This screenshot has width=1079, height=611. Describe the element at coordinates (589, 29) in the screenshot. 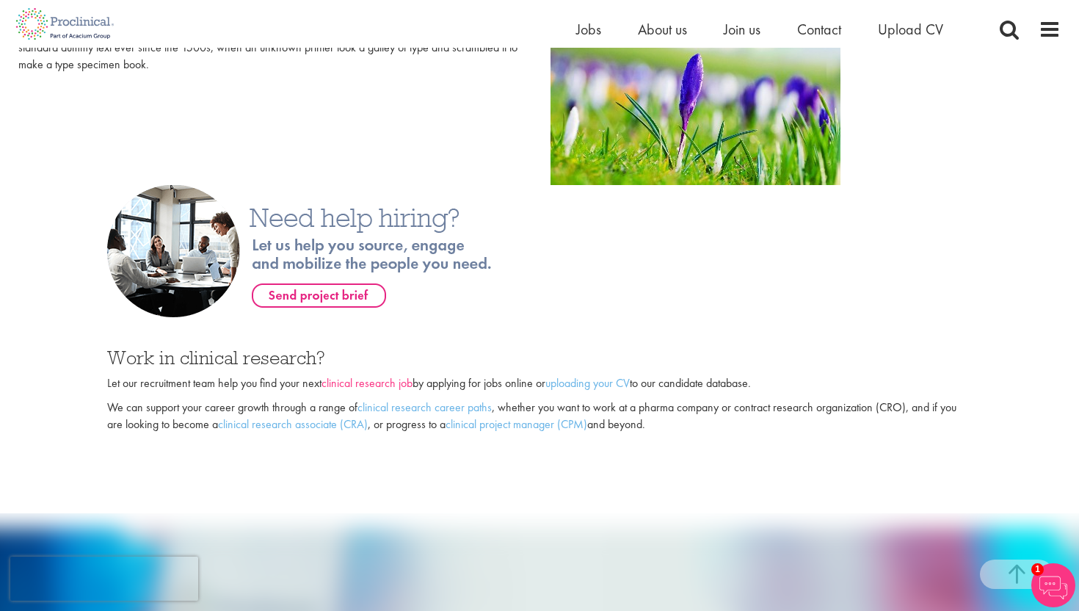

I see `span: Jobs` at that location.